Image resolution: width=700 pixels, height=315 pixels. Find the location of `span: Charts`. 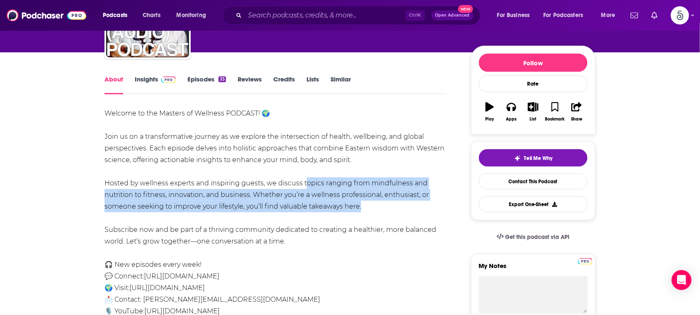

span: Charts is located at coordinates (151, 15).